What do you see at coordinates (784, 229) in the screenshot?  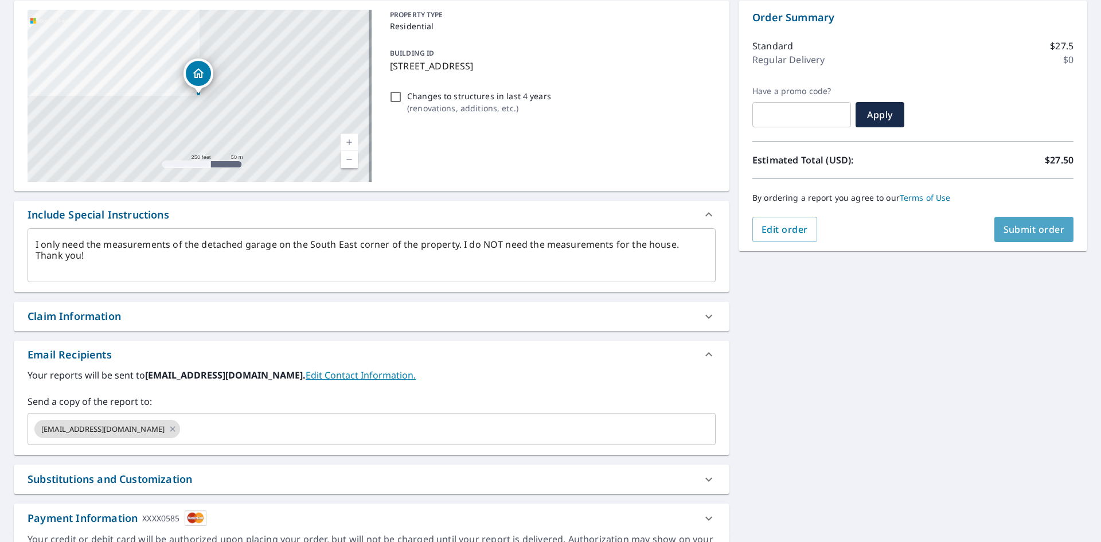 I see `span: Edit order` at bounding box center [784, 229].